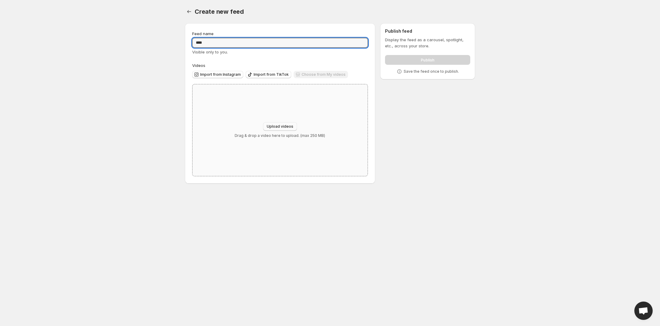 The height and width of the screenshot is (326, 660). What do you see at coordinates (428, 31) in the screenshot?
I see `h2: Publish feed` at bounding box center [428, 31].